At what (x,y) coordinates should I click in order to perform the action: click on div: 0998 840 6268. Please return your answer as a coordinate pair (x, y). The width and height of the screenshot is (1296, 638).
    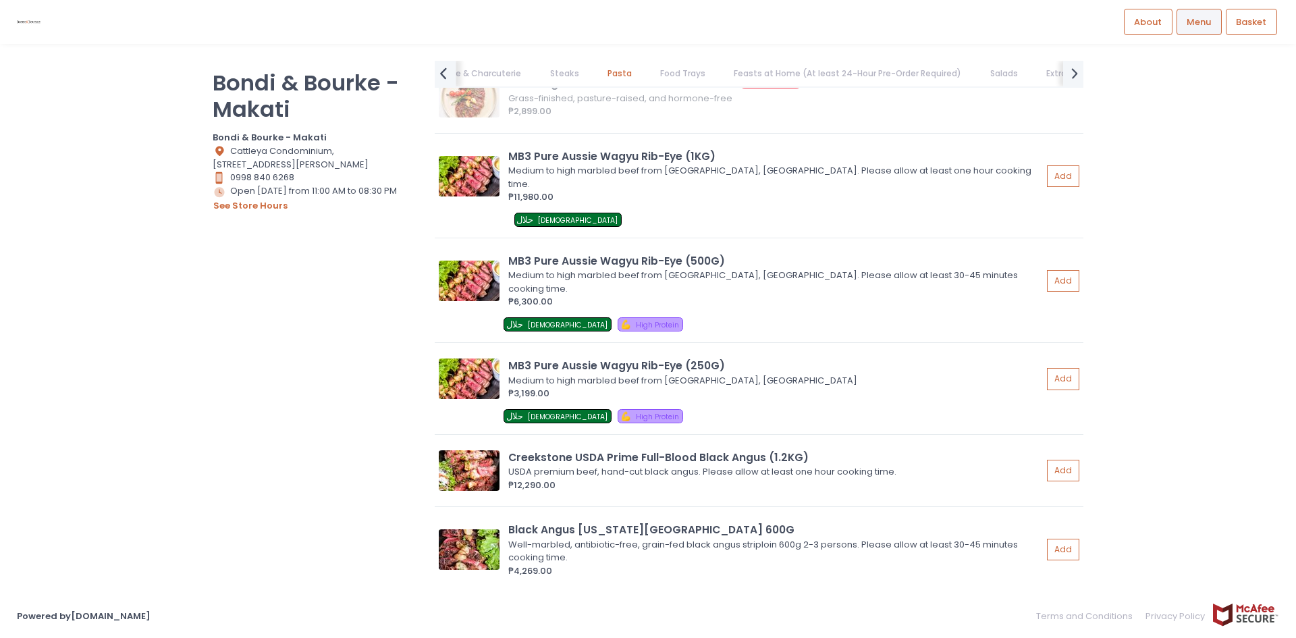
    Looking at the image, I should click on (315, 178).